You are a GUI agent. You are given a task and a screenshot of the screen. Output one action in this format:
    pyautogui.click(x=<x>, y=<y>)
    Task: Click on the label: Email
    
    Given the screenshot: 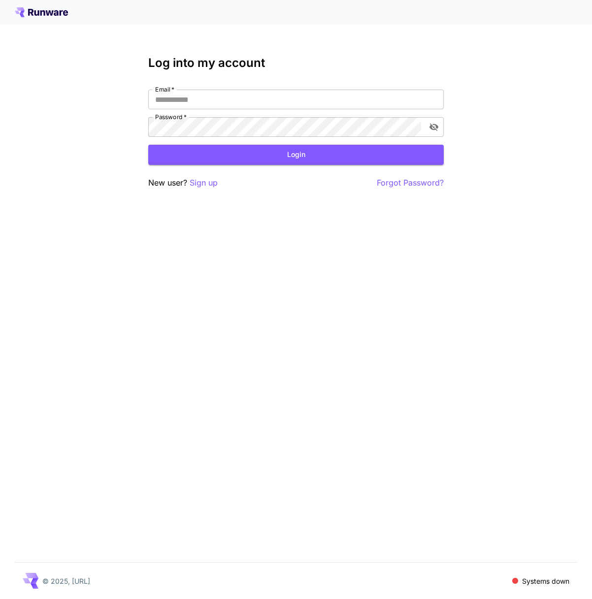 What is the action you would take?
    pyautogui.click(x=164, y=89)
    